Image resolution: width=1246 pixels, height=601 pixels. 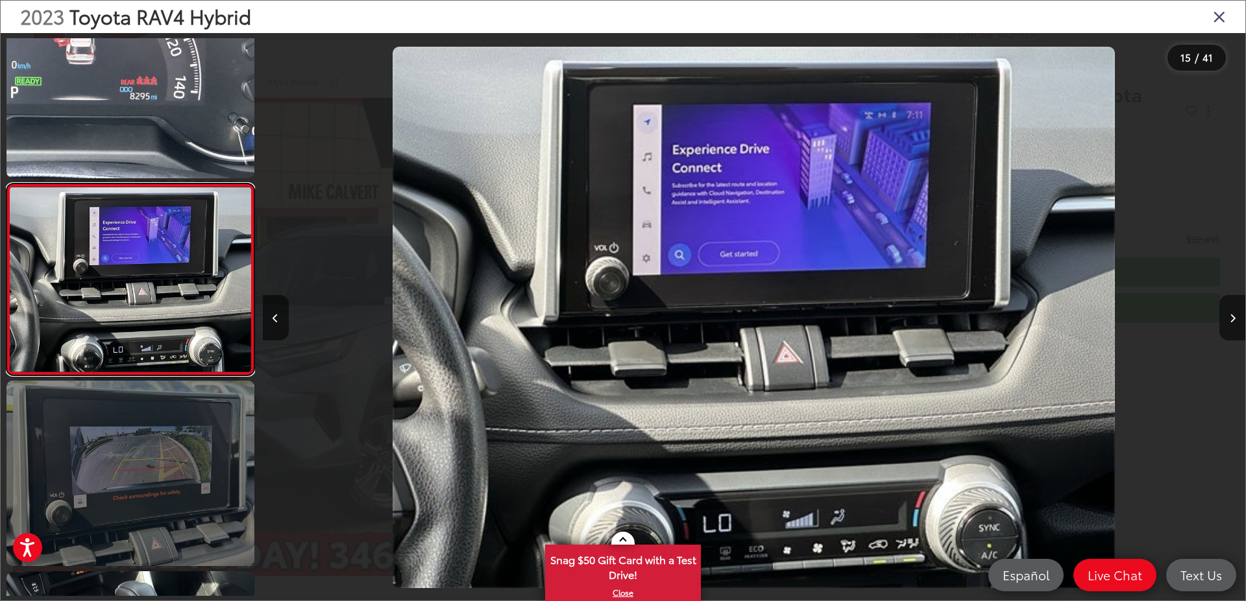 What do you see at coordinates (1232, 318) in the screenshot?
I see `button: Next image` at bounding box center [1232, 318].